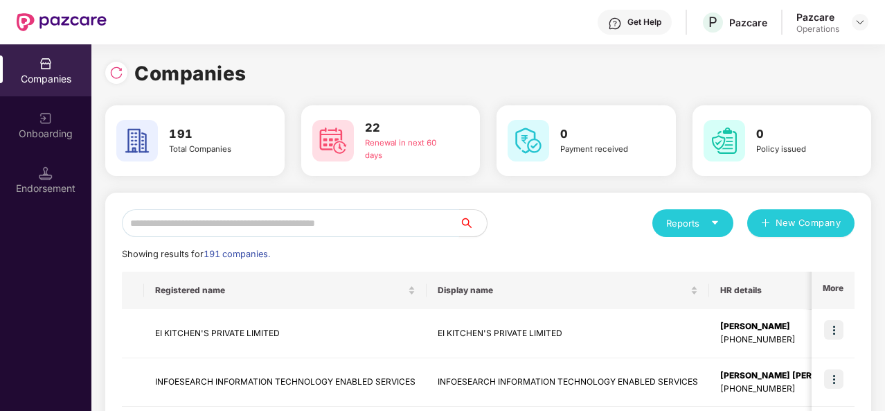 The image size is (885, 411). Describe the element at coordinates (791, 290) in the screenshot. I see `th: HR details` at that location.